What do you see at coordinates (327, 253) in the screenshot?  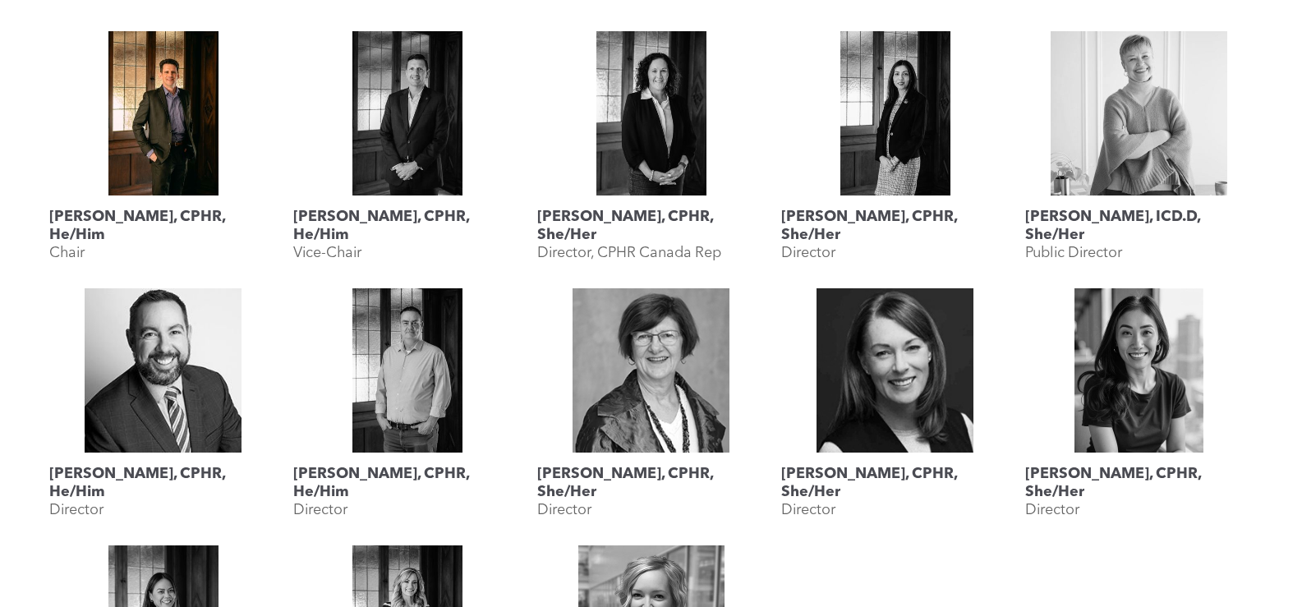 I see `p: Vice-Chair` at bounding box center [327, 253].